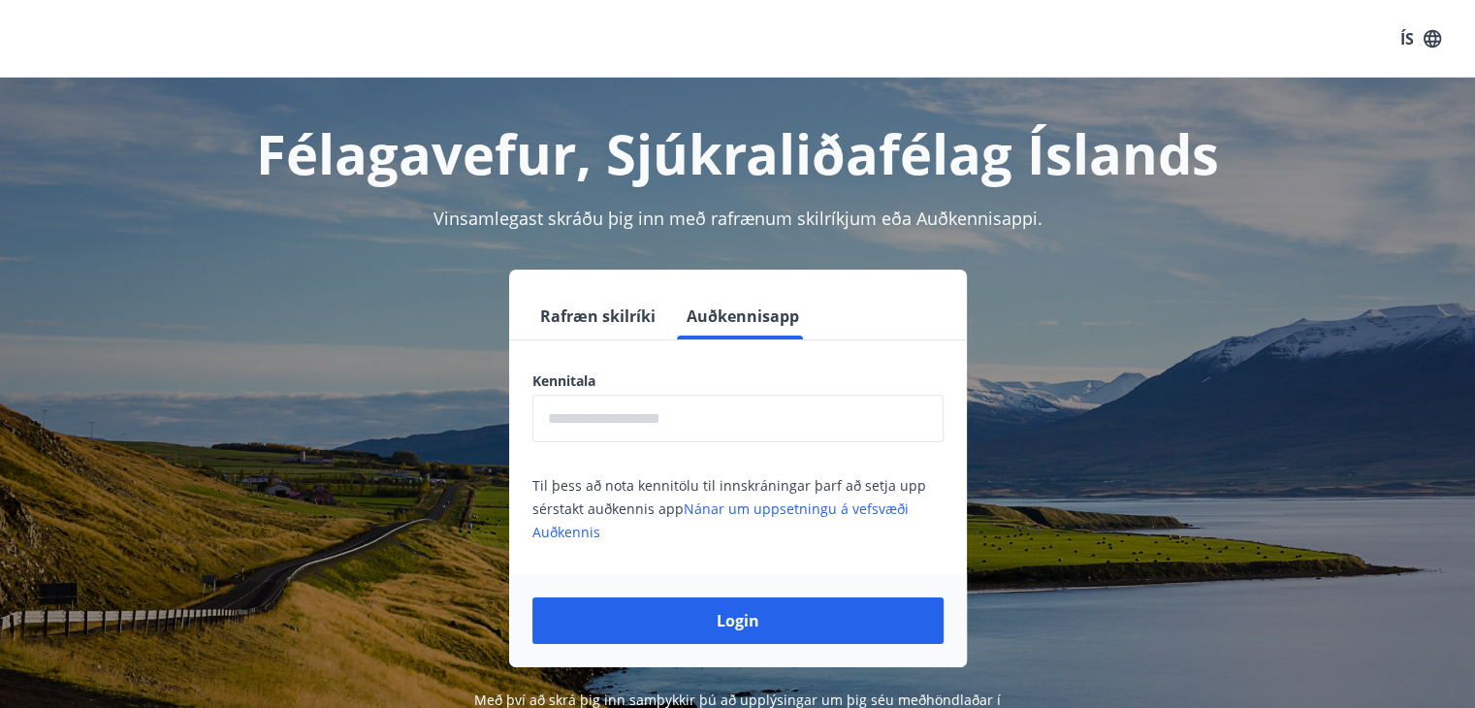  What do you see at coordinates (1420, 39) in the screenshot?
I see `button: ÍS` at bounding box center [1420, 39].